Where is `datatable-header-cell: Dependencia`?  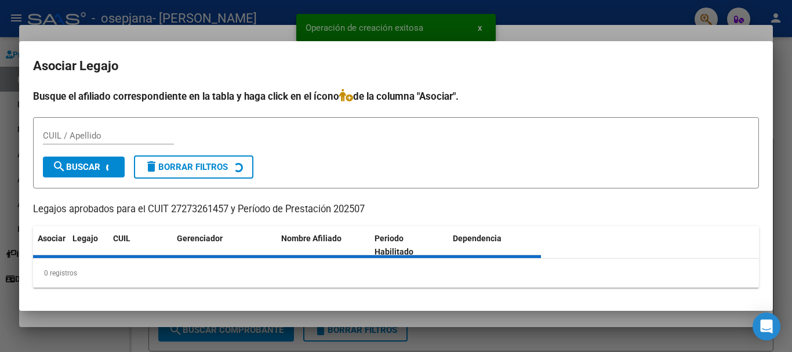
datatable-header-cell: Dependencia is located at coordinates (495, 245).